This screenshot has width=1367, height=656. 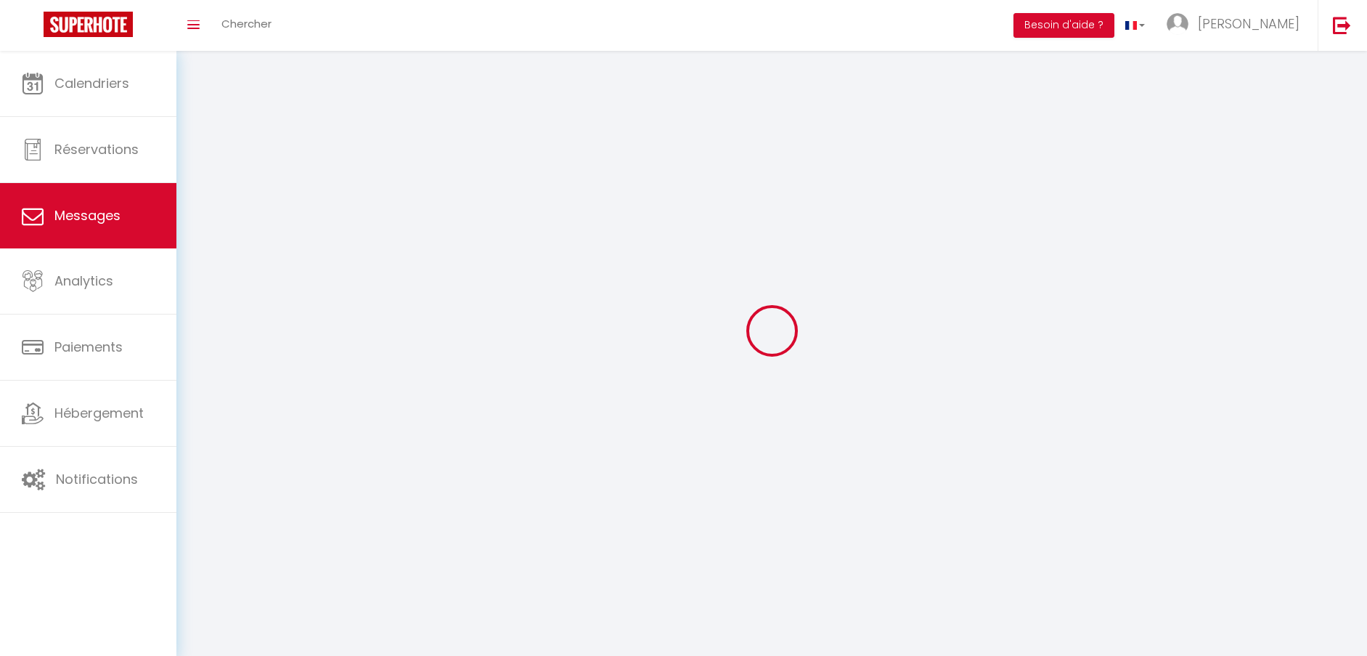 What do you see at coordinates (1342, 25) in the screenshot?
I see `img: logout` at bounding box center [1342, 25].